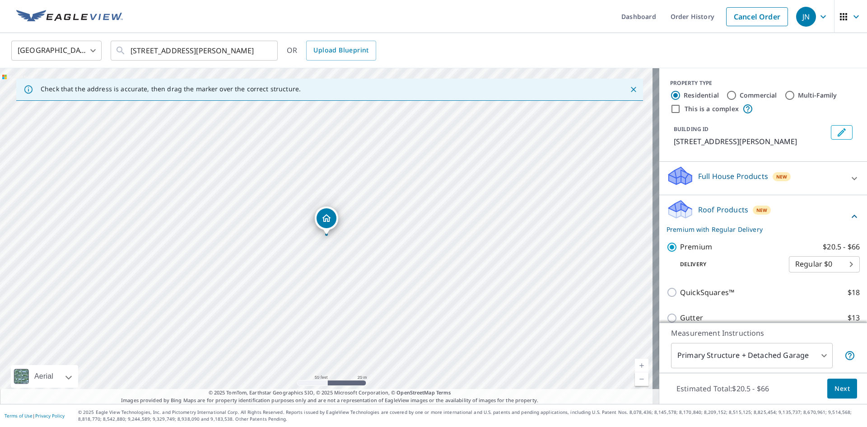 Image resolution: width=867 pixels, height=427 pixels. Describe the element at coordinates (764, 333) in the screenshot. I see `p: Measurement Instructions` at that location.